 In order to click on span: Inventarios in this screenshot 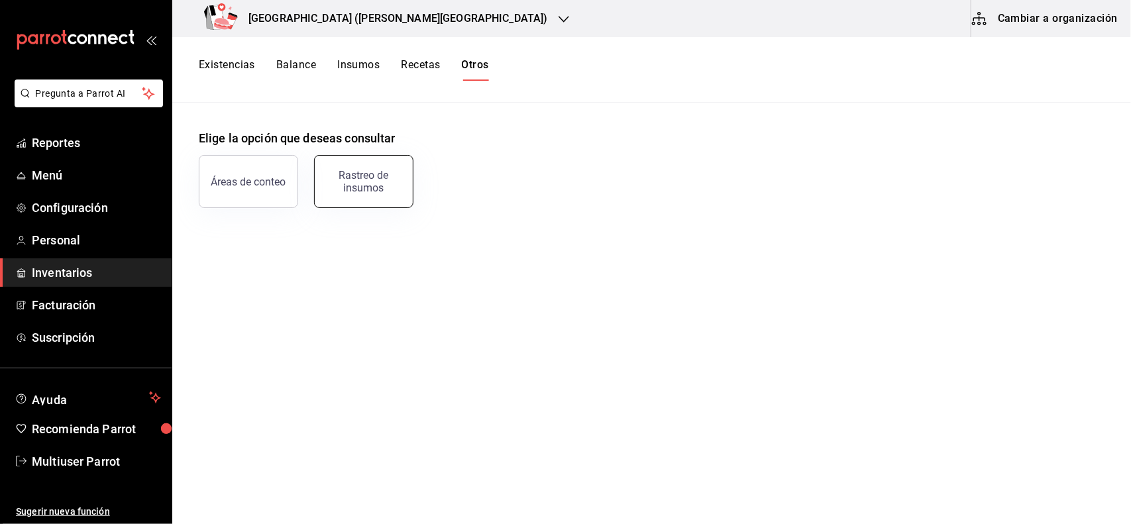, I will do `click(96, 272)`.